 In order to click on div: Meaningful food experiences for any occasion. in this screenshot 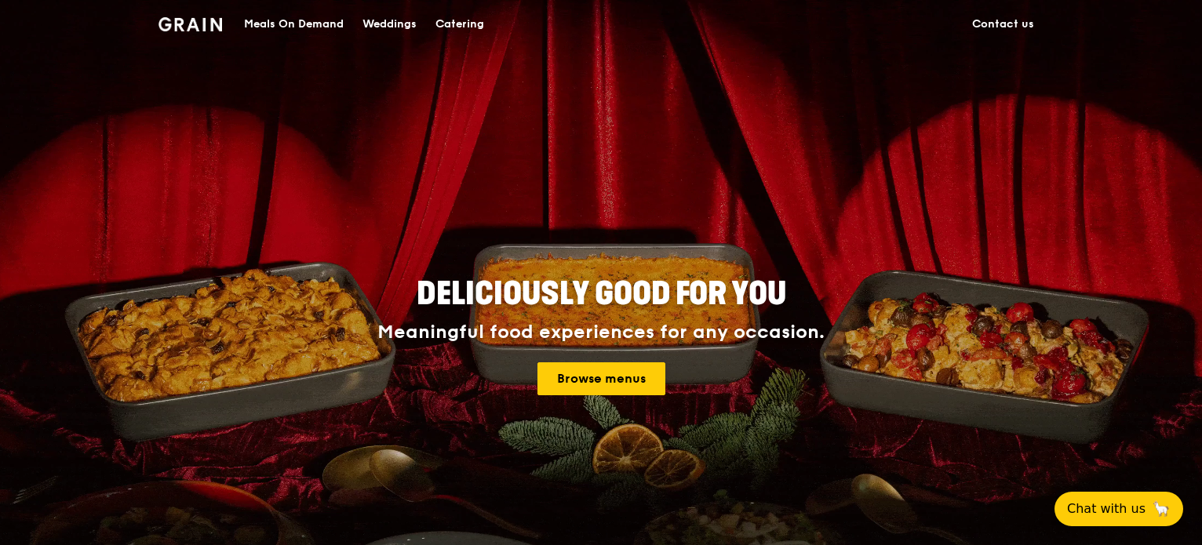, I will do `click(601, 333)`.